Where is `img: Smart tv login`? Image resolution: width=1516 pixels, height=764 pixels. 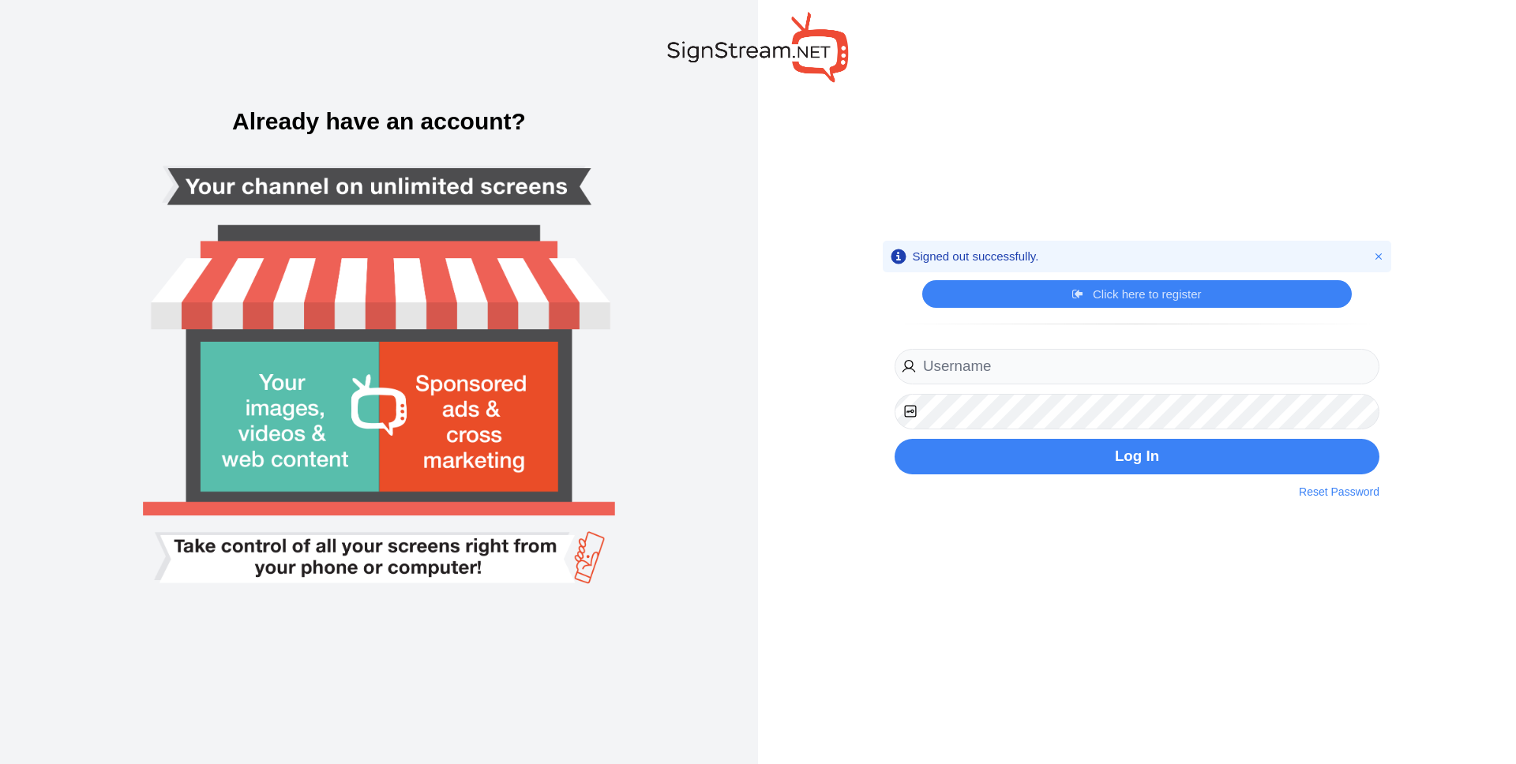 img: Smart tv login is located at coordinates (379, 382).